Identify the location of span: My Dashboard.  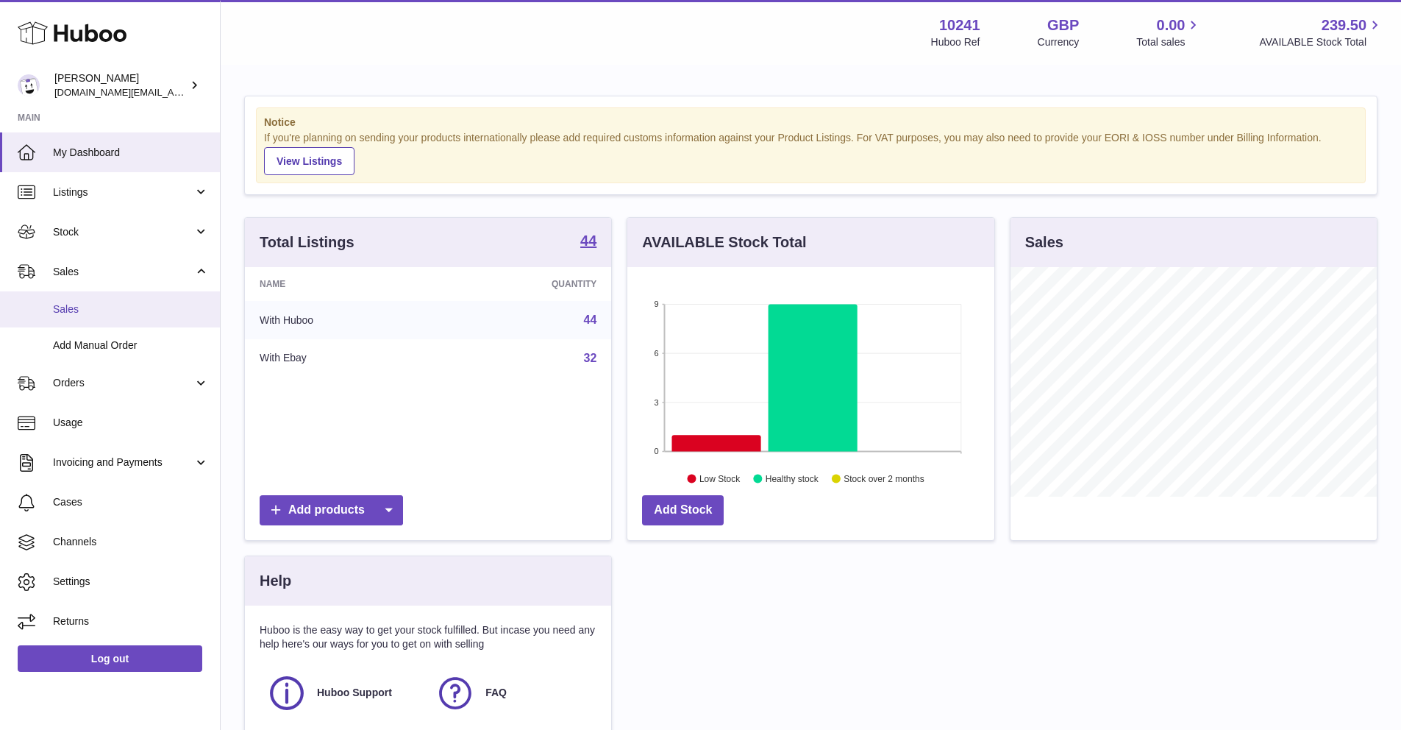
(131, 152).